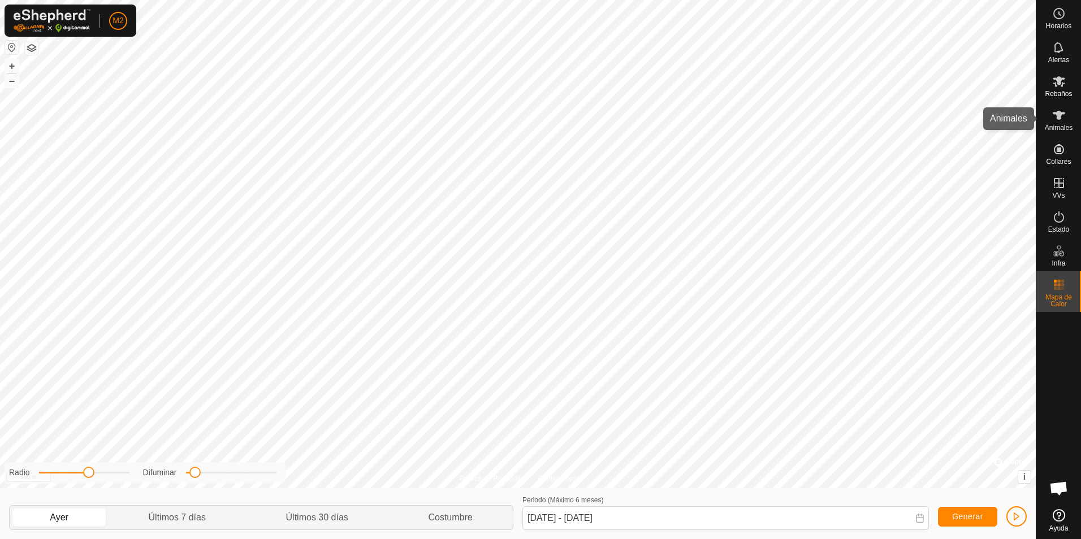  Describe the element at coordinates (1058, 263) in the screenshot. I see `span: Infra` at that location.